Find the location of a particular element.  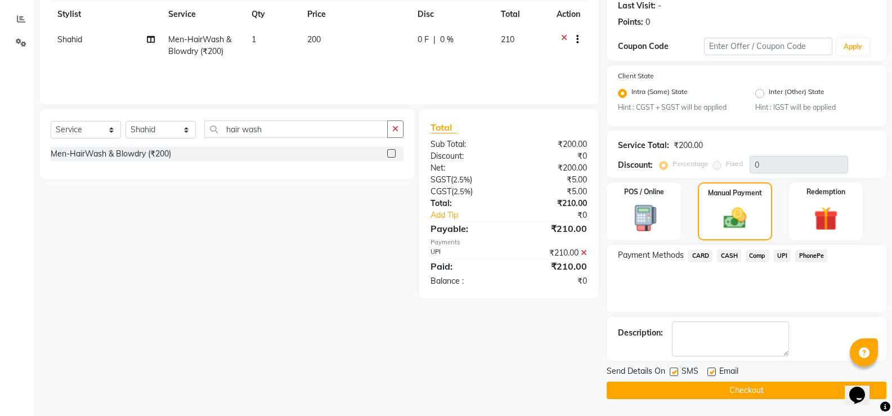

div: Payments is located at coordinates (509, 242).